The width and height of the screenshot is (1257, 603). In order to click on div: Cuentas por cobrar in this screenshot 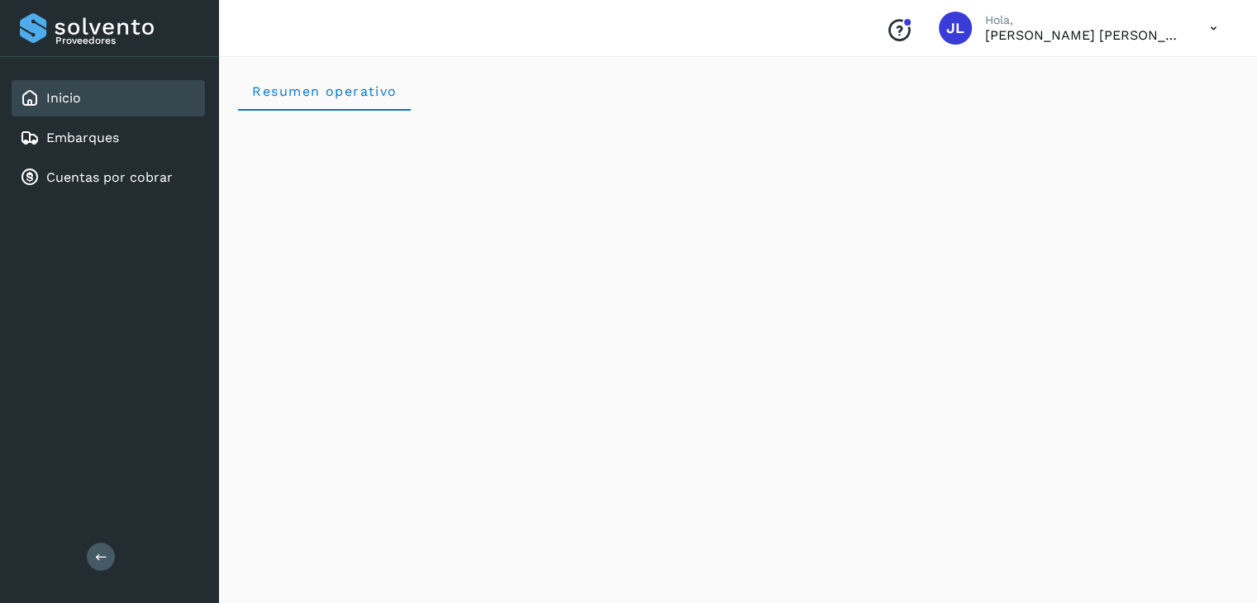, I will do `click(108, 178)`.